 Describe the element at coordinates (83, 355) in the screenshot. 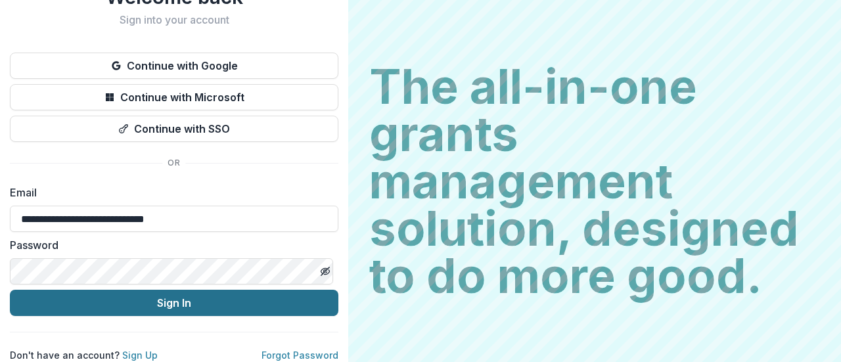

I see `p: Don't have an account?` at that location.